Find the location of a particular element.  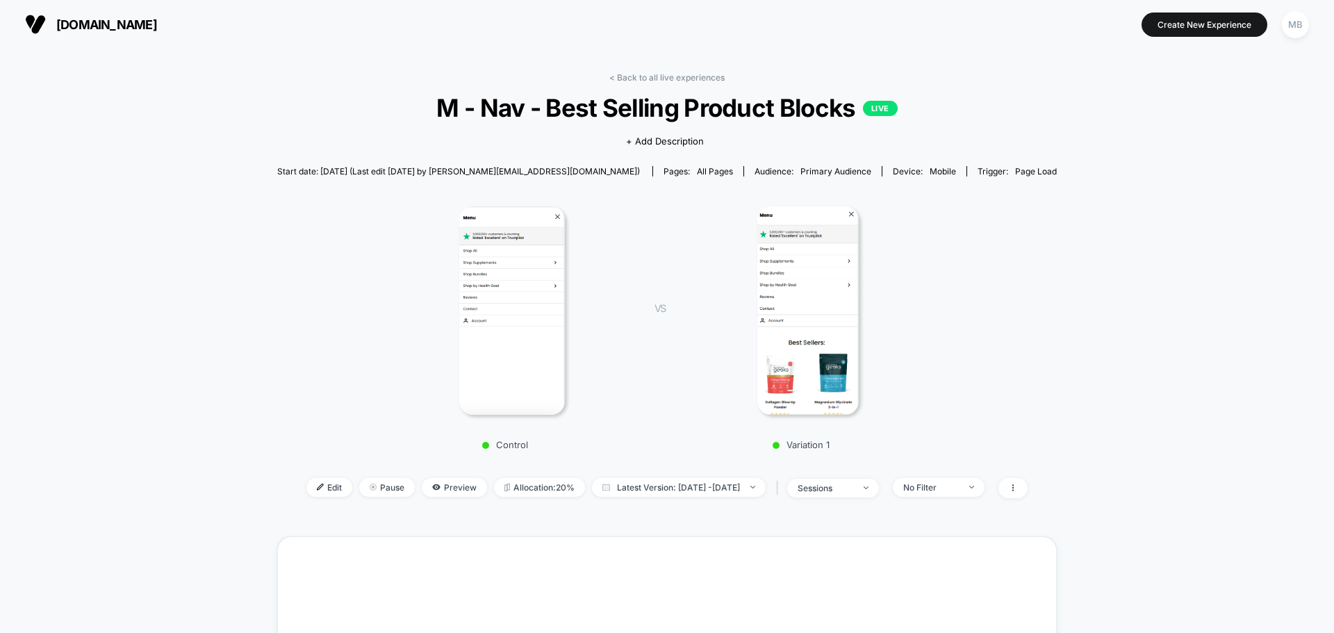

span: Allocation: 20% is located at coordinates (539, 487).